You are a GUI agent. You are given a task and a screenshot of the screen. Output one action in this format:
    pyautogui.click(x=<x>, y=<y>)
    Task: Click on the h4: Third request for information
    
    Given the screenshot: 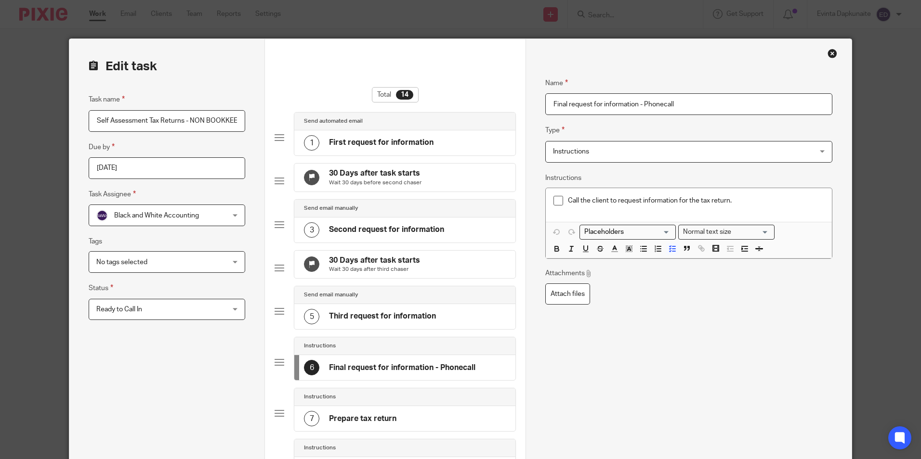 What is the action you would take?
    pyautogui.click(x=382, y=316)
    